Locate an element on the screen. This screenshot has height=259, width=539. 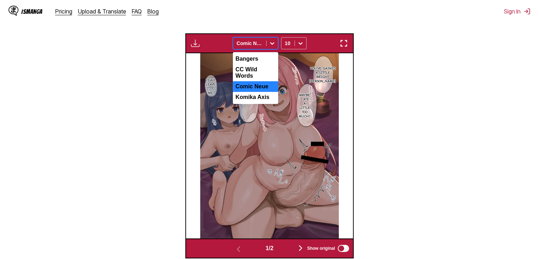
img: Sign out is located at coordinates (527, 11).